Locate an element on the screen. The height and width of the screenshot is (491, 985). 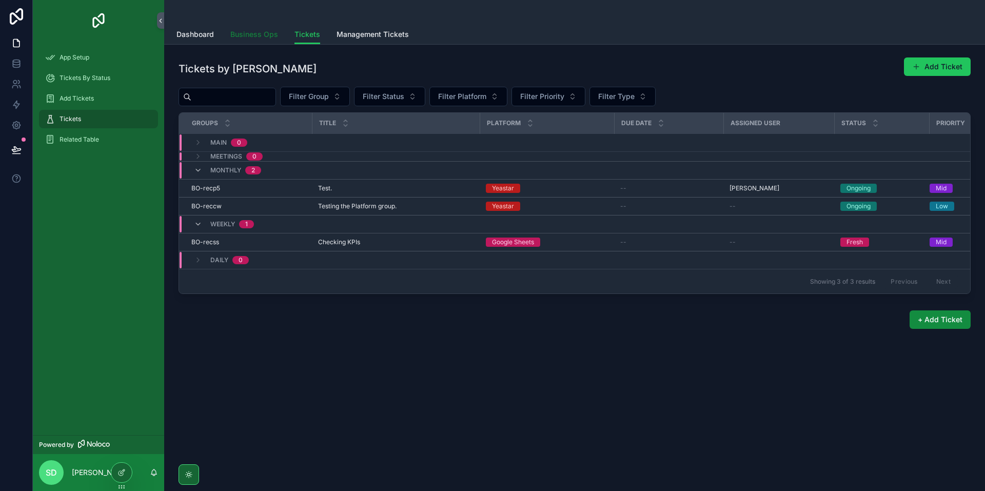
button: + Add Ticket is located at coordinates (940, 320).